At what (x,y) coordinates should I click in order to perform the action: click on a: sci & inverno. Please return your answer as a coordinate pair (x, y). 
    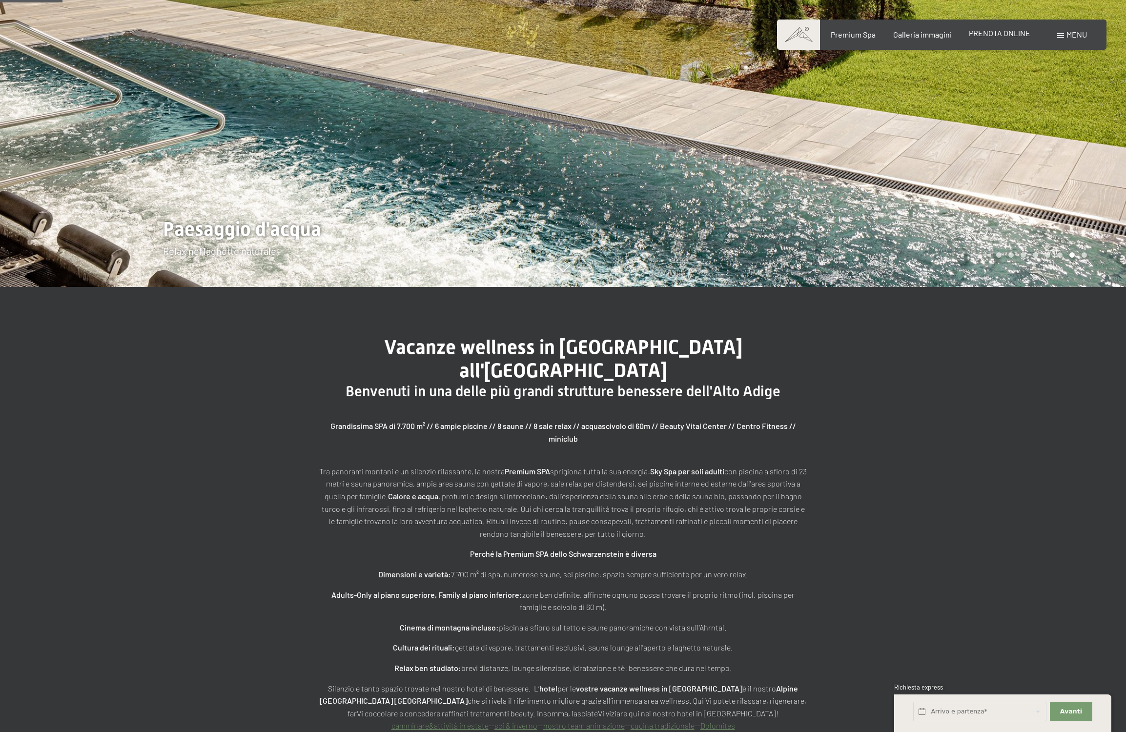
    Looking at the image, I should click on (516, 726).